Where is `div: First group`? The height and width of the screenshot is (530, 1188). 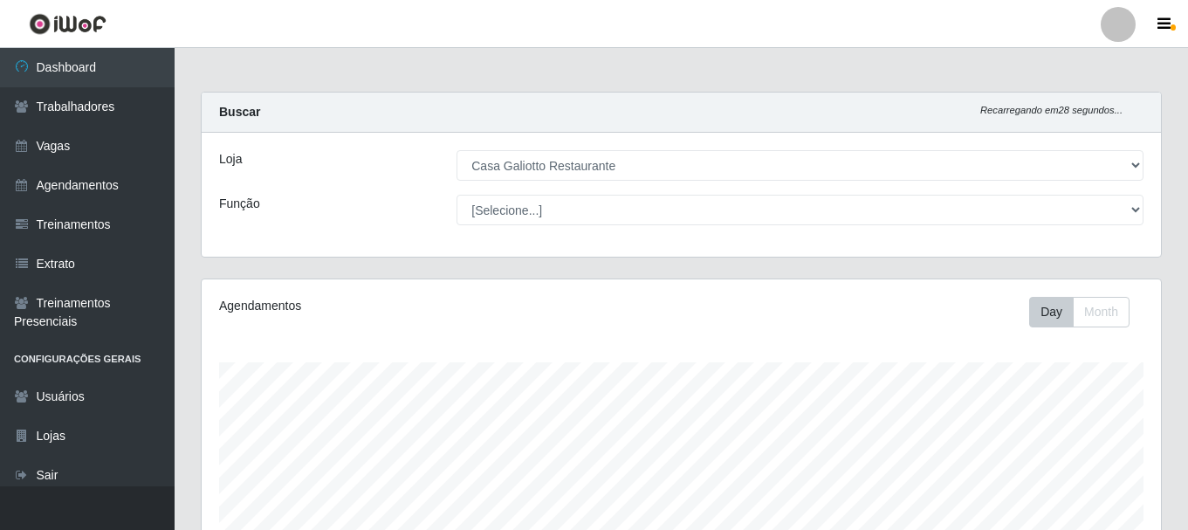 div: First group is located at coordinates (1079, 312).